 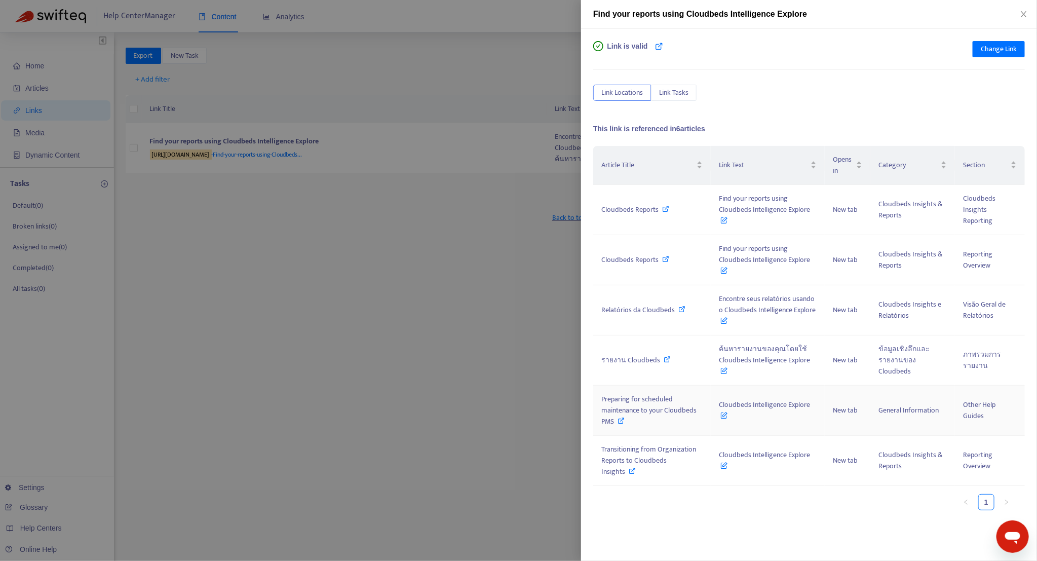 I want to click on span: Opens in, so click(x=843, y=165).